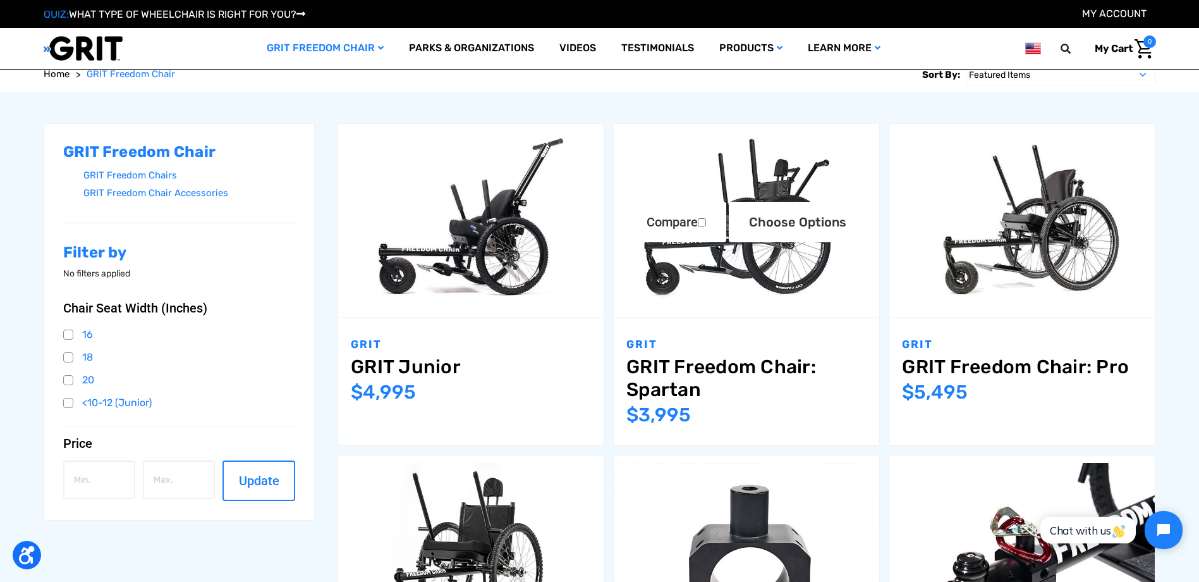  What do you see at coordinates (798, 222) in the screenshot?
I see `a: Choose Options` at bounding box center [798, 222].